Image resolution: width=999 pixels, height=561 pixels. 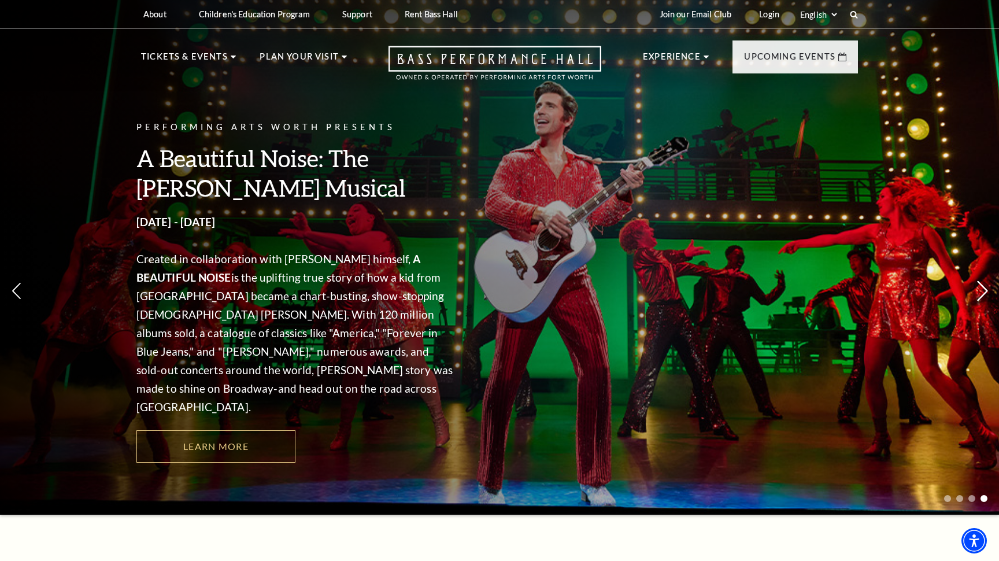 What do you see at coordinates (818, 14) in the screenshot?
I see `select: Select:` at bounding box center [818, 14].